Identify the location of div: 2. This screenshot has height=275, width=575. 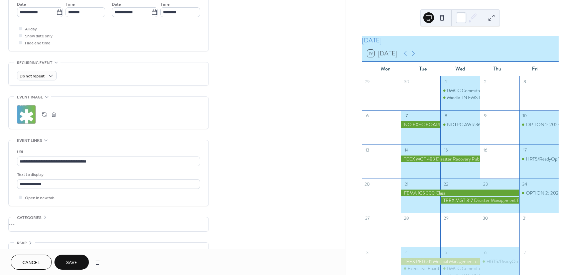
(485, 82).